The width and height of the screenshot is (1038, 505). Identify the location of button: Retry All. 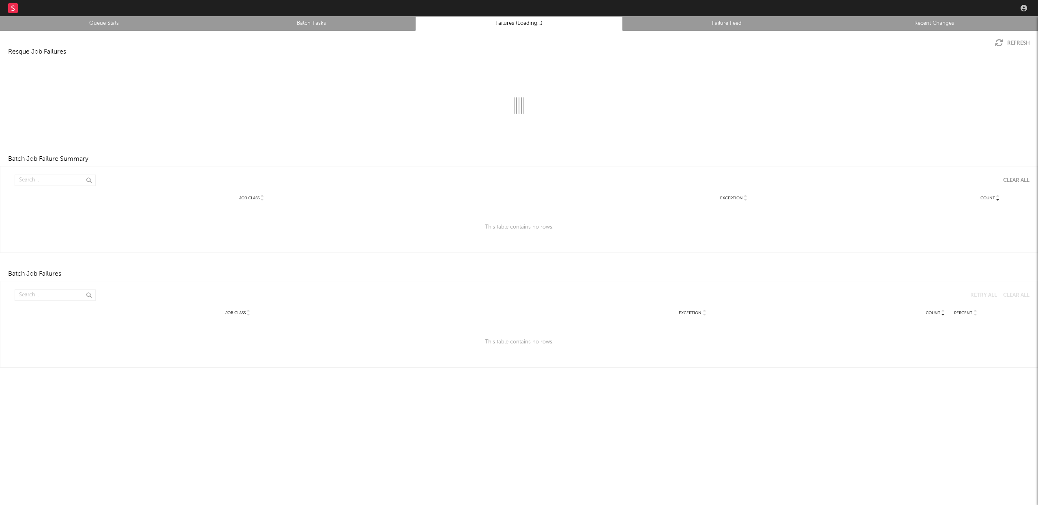
(981, 295).